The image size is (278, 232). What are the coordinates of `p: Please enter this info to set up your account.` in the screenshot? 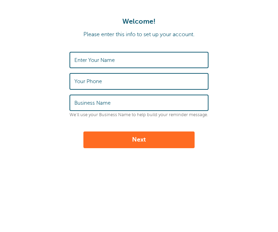 It's located at (139, 34).